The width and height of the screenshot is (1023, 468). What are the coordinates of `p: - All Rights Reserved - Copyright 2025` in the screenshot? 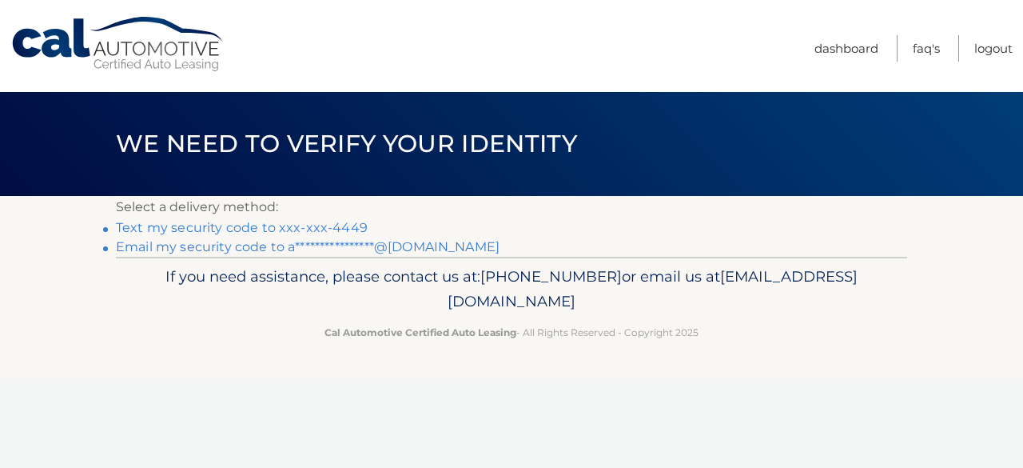 It's located at (511, 332).